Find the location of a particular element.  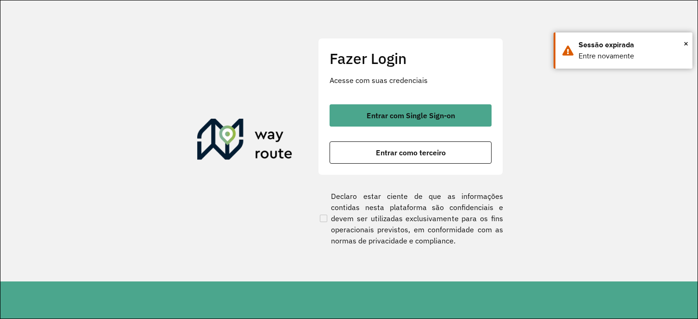

span: Entrar como terceiro is located at coordinates (411, 152).